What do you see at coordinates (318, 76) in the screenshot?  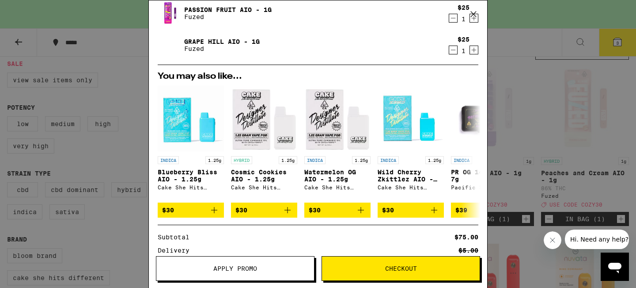 I see `h2: You may also like...` at bounding box center [318, 76].